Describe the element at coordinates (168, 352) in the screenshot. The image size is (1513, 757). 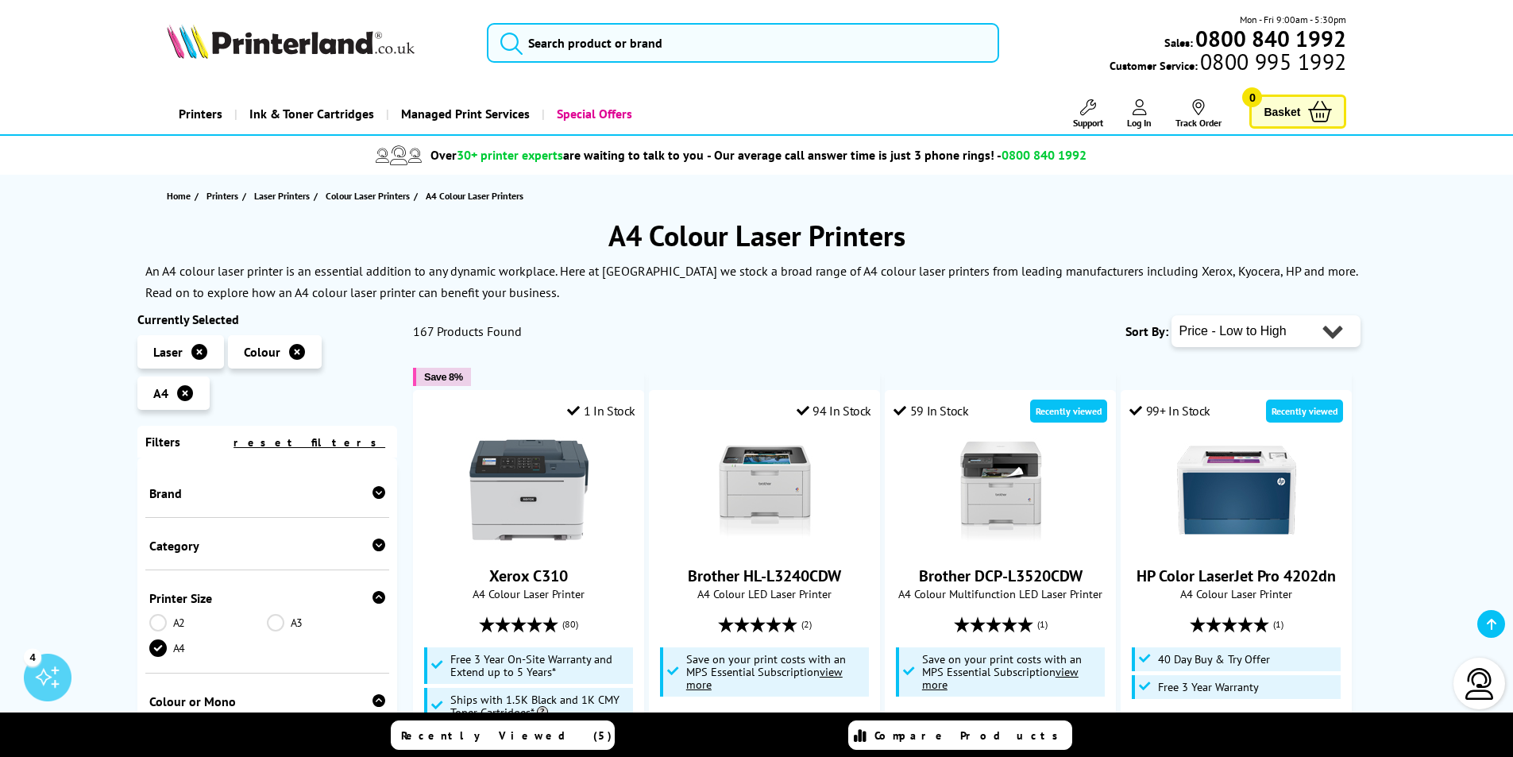
I see `span: Laser` at that location.